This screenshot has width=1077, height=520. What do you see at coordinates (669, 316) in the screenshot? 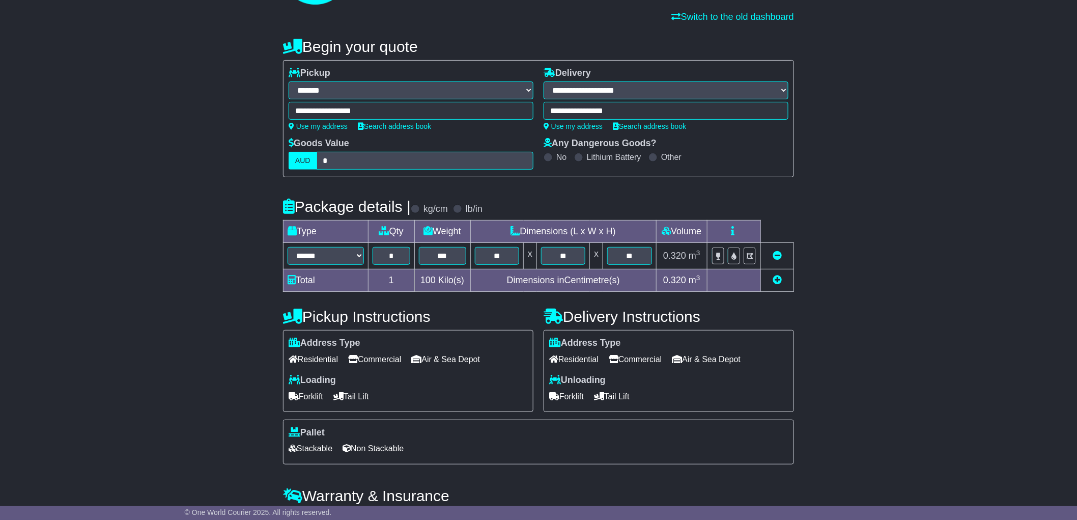
I see `h4: Delivery Instructions` at bounding box center [669, 316].